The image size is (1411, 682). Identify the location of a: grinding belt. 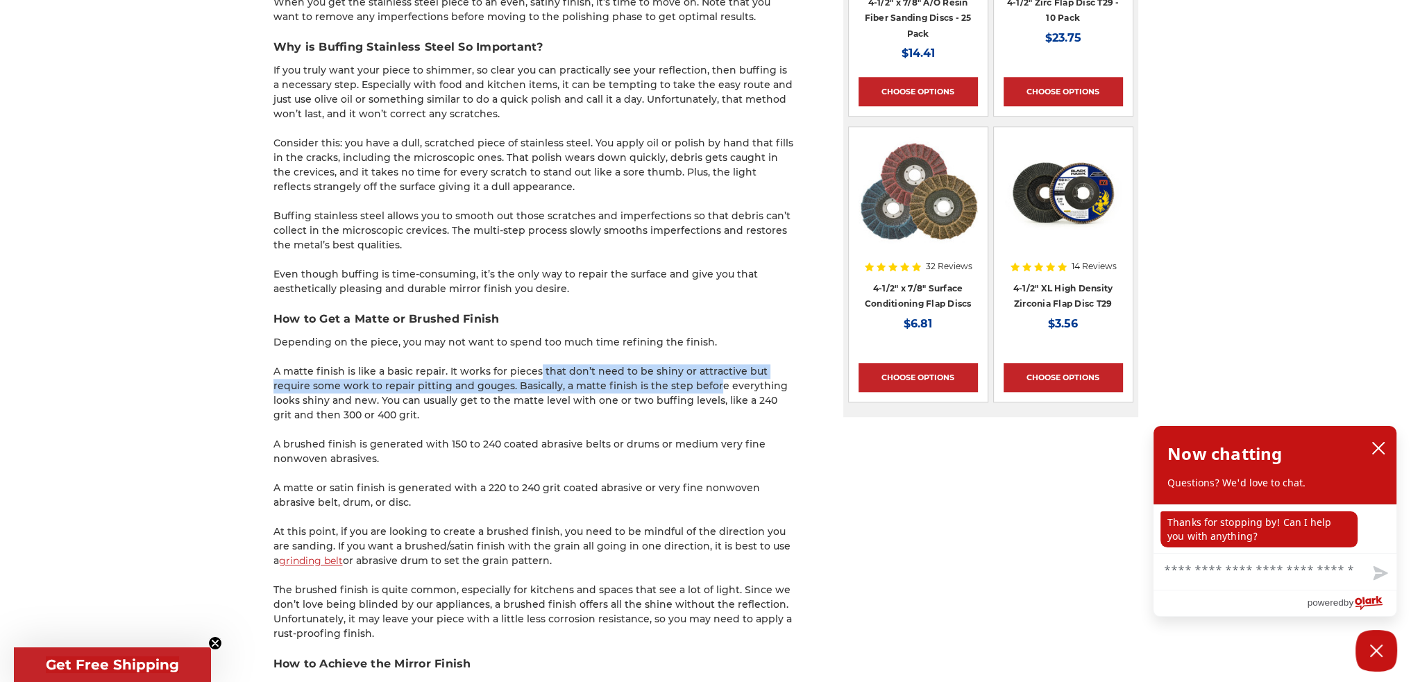
(311, 561).